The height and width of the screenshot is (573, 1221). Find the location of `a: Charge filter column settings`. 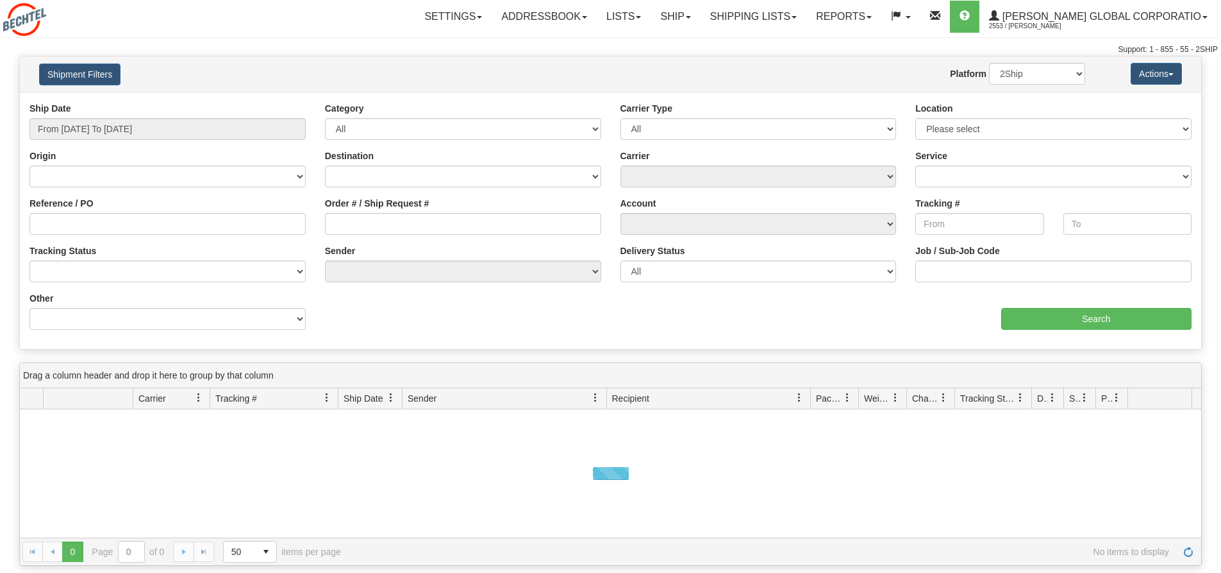

a: Charge filter column settings is located at coordinates (944, 398).